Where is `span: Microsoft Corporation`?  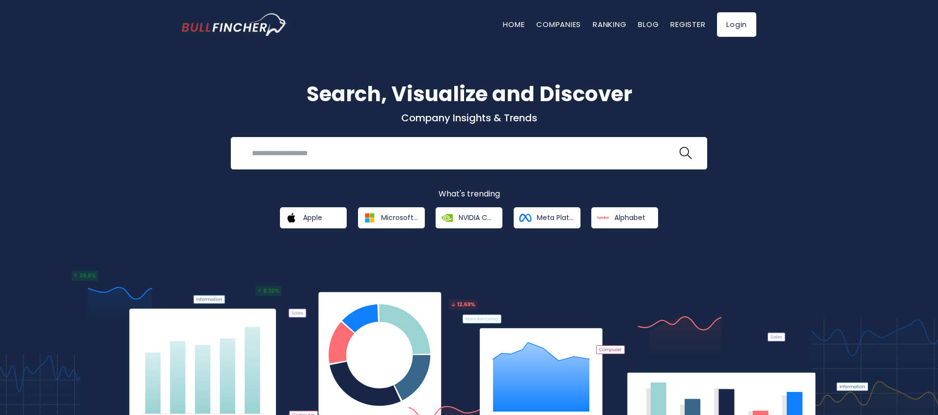
span: Microsoft Corporation is located at coordinates (399, 218).